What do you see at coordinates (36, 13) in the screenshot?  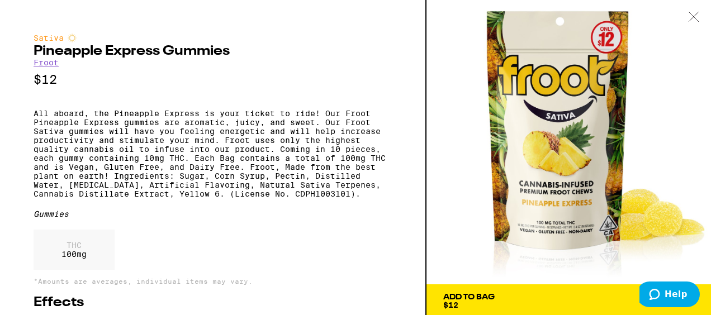 I see `span: Help` at bounding box center [36, 13].